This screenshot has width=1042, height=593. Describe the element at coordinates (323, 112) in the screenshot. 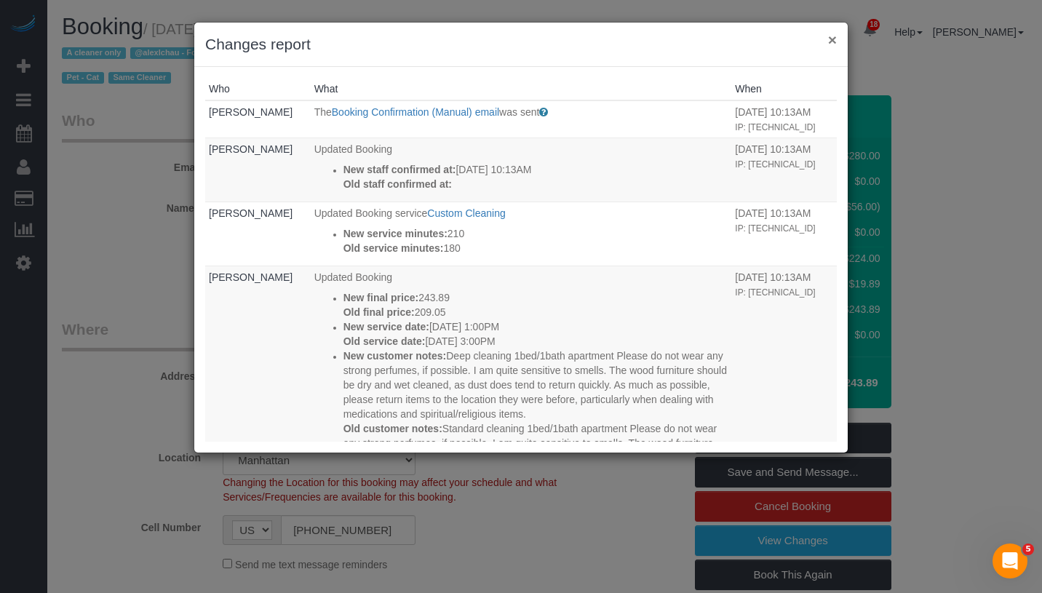

I see `span: The` at that location.